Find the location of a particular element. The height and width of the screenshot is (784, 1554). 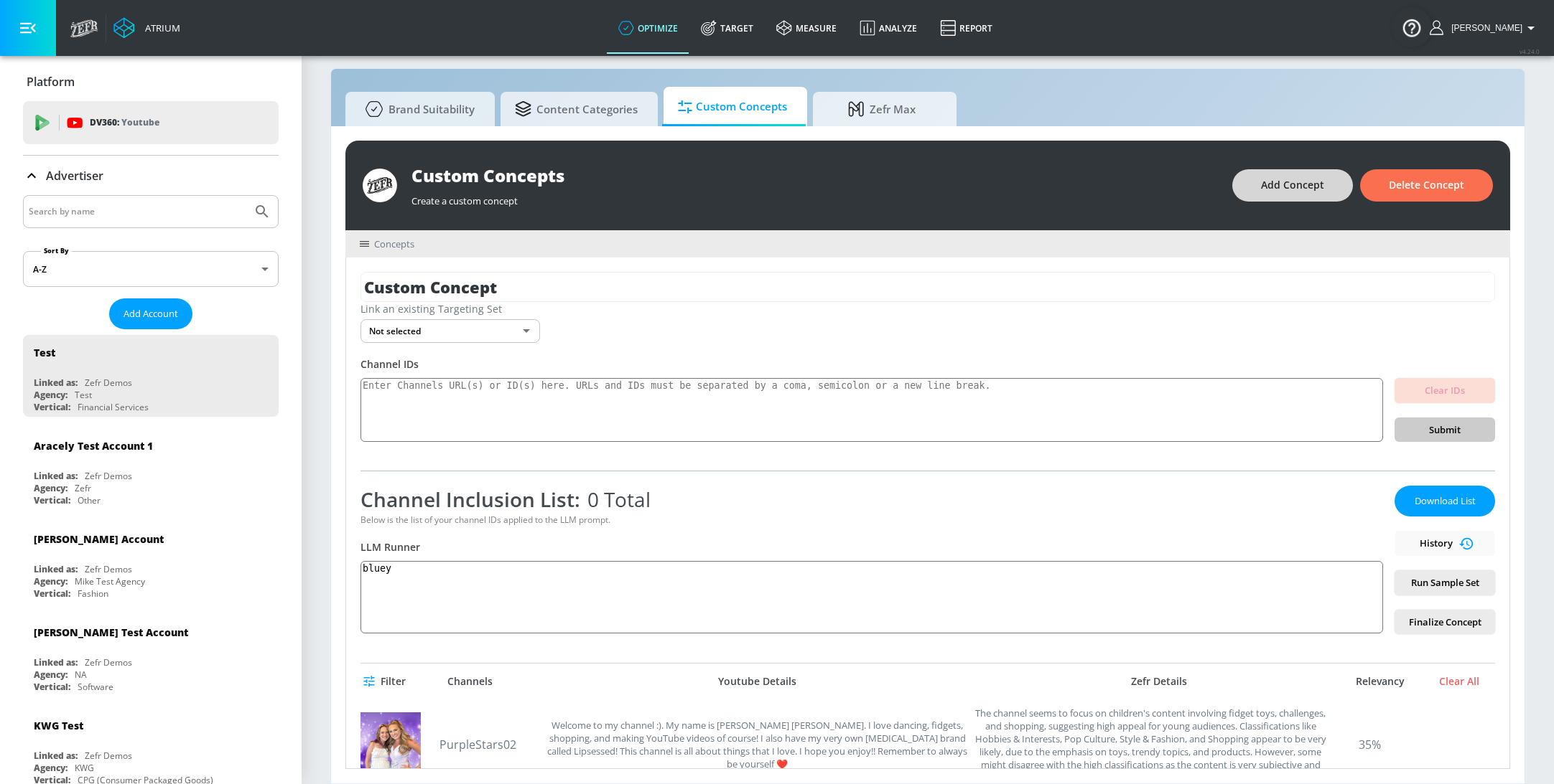

div: Financial Services is located at coordinates (113, 407).